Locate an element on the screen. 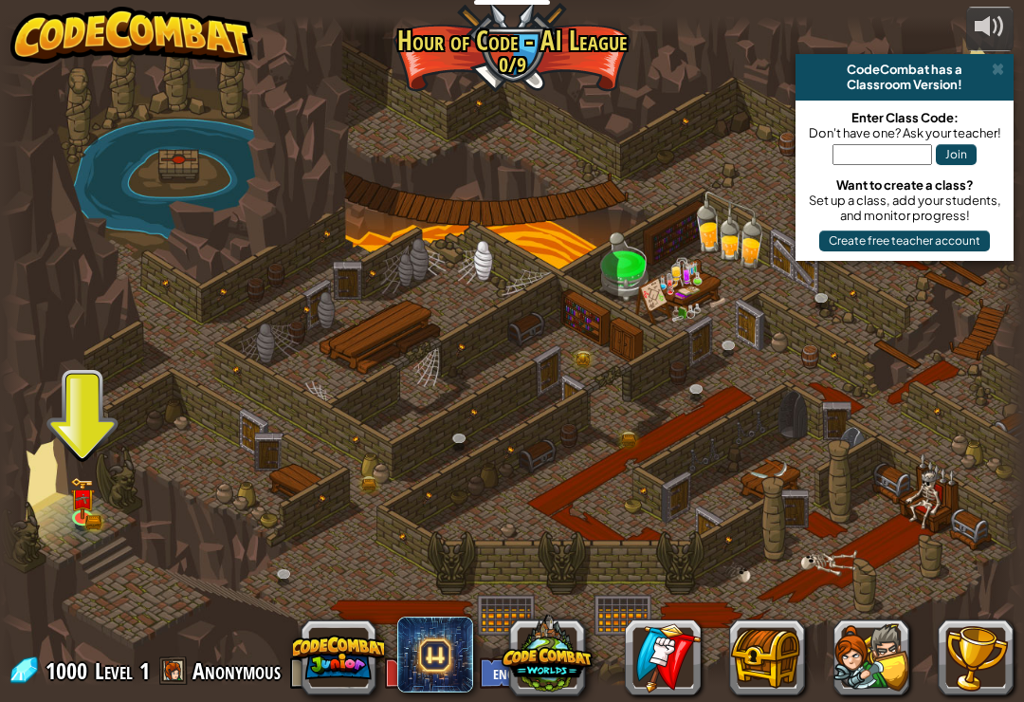  span: 1 is located at coordinates (144, 670).